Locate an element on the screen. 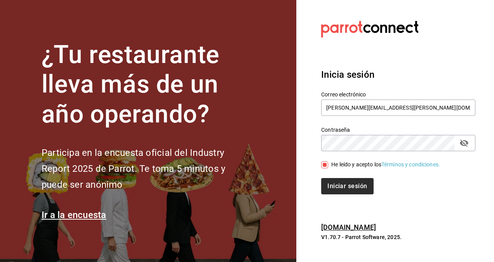 The width and height of the screenshot is (494, 262). button: passwordField is located at coordinates (464, 143).